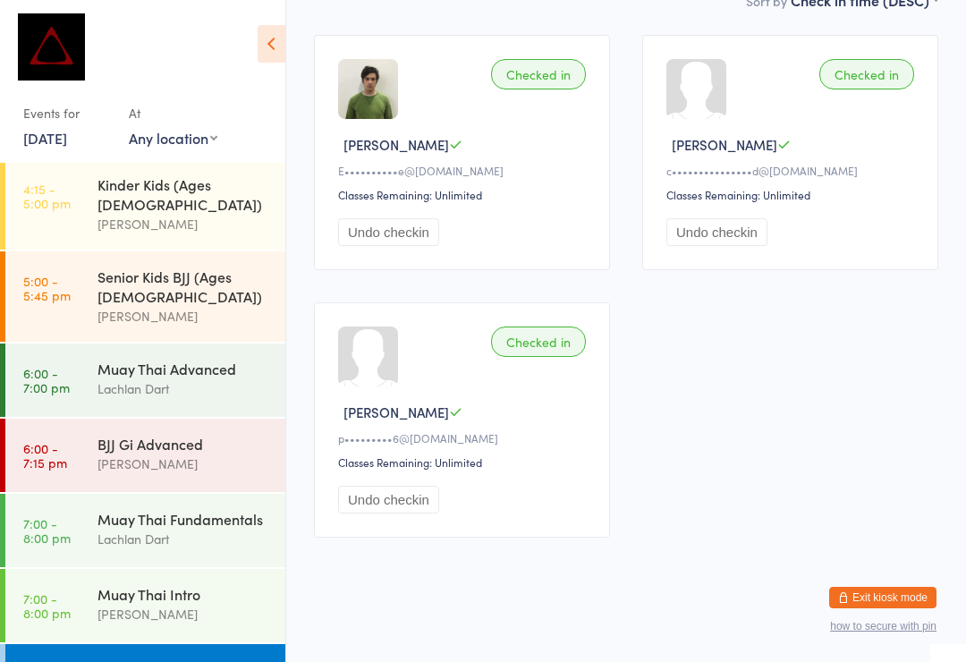 The width and height of the screenshot is (966, 662). Describe the element at coordinates (145, 380) in the screenshot. I see `a: 6:00 -7:00 pmMuay Thai AdvancedLachlan Dart` at that location.